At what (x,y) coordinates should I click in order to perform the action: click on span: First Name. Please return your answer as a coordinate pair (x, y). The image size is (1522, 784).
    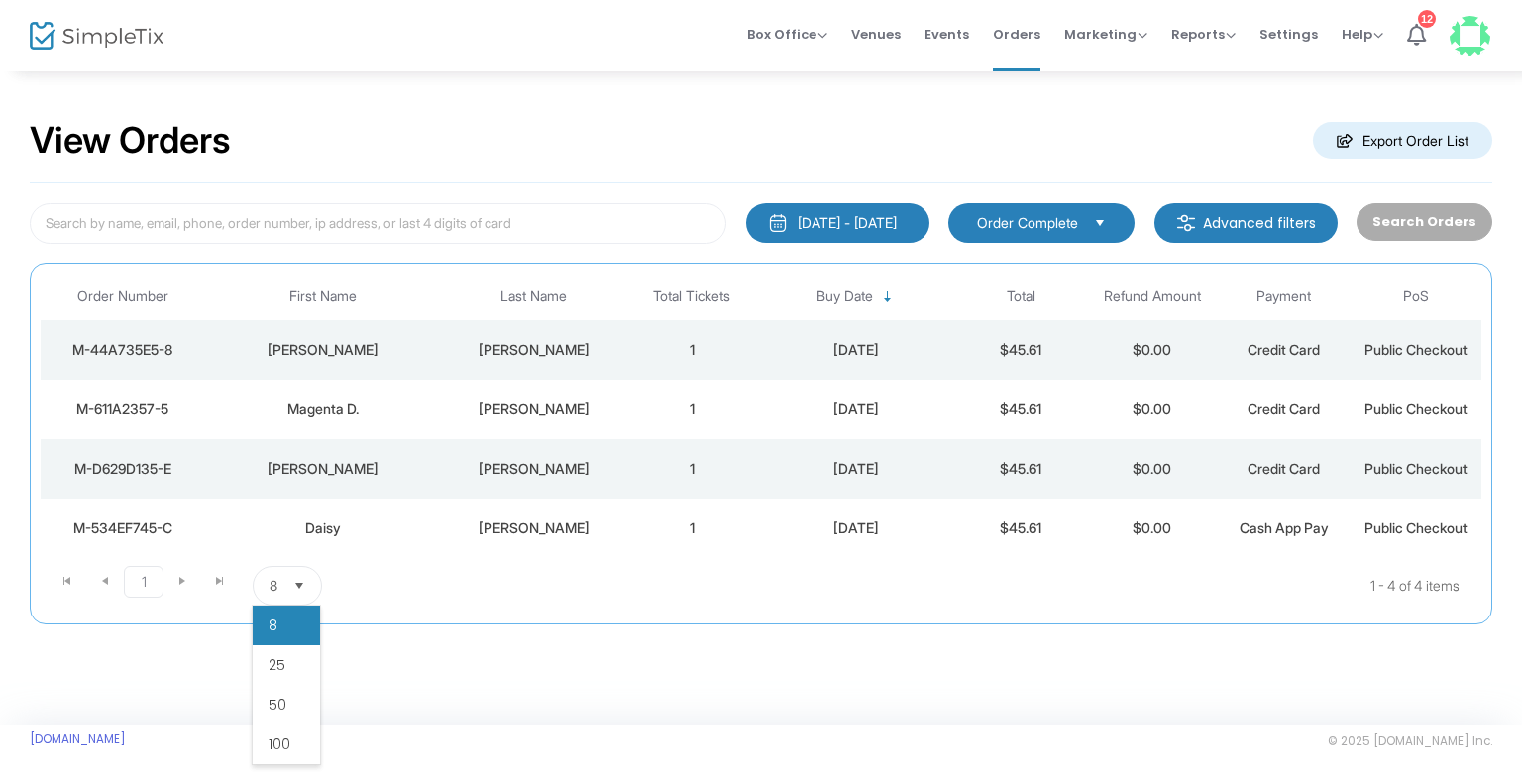
    Looking at the image, I should click on (323, 296).